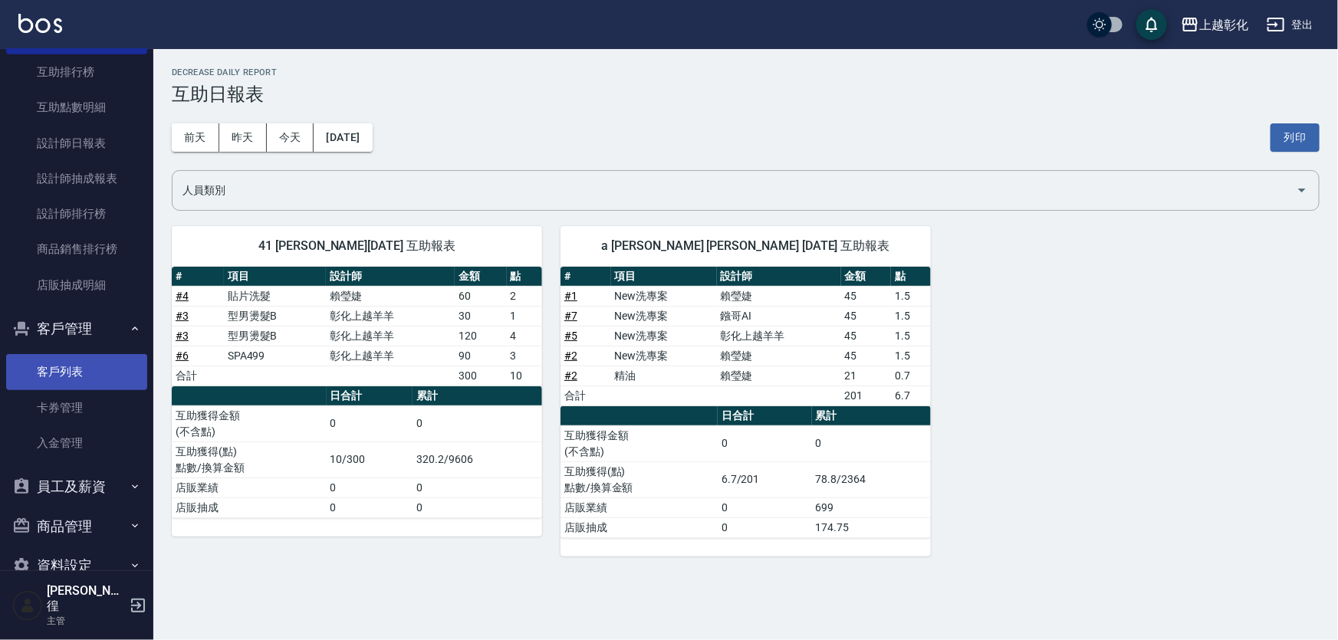  What do you see at coordinates (524, 376) in the screenshot?
I see `td: 10` at bounding box center [524, 376].